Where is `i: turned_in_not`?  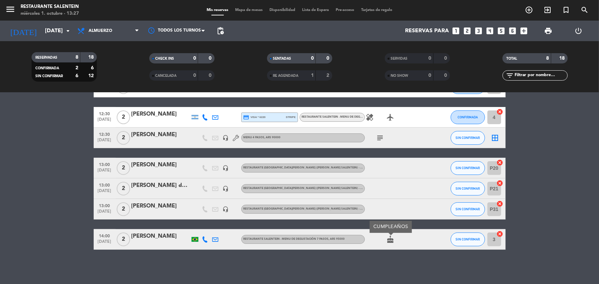
i: turned_in_not is located at coordinates (566, 10).